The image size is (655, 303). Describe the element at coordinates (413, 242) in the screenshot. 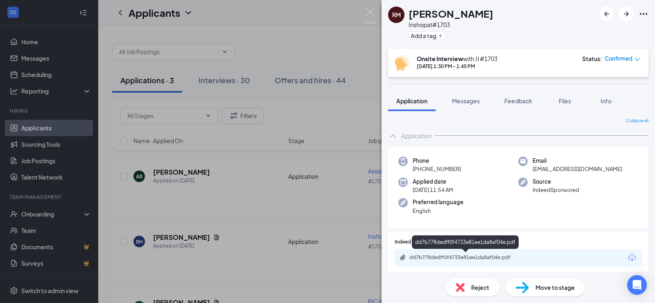

I see `span: Indeed Resume` at that location.